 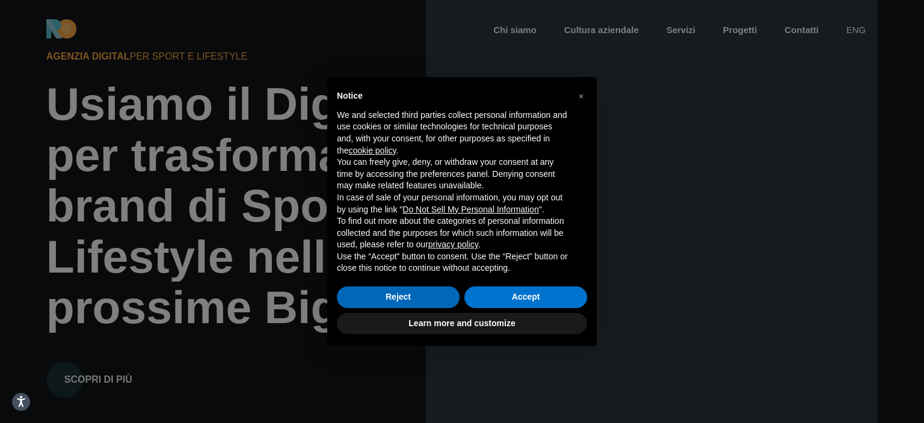 What do you see at coordinates (471, 210) in the screenshot?
I see `button: Do Not Sell My Personal Information` at bounding box center [471, 210].